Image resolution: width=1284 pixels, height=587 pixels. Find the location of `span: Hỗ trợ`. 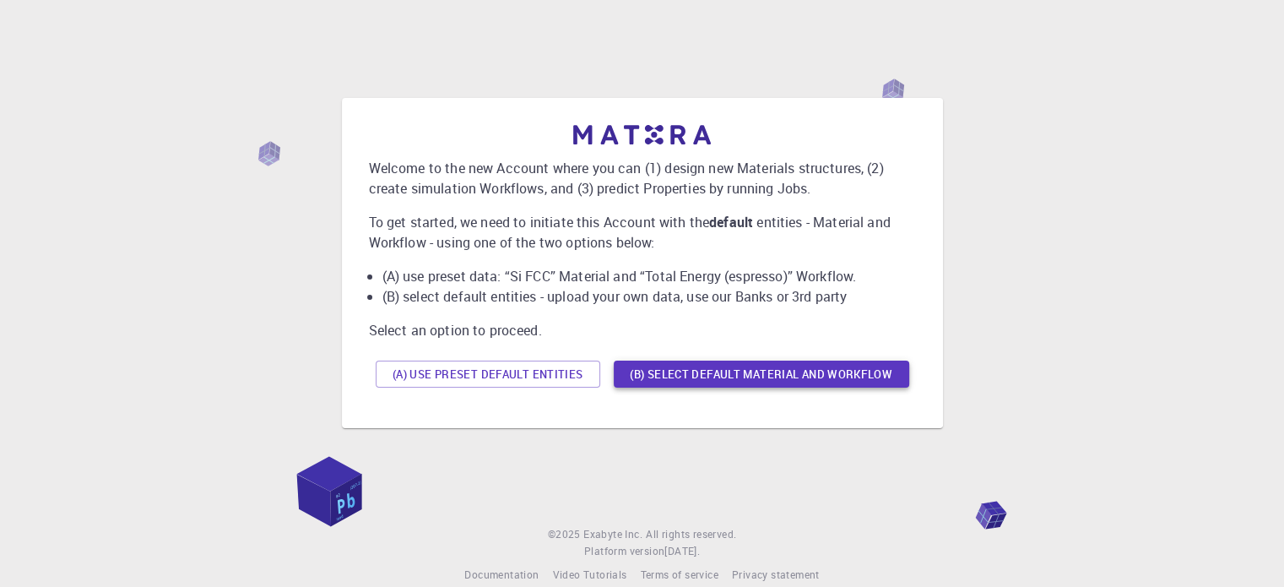

span: Hỗ trợ is located at coordinates (60, 19).